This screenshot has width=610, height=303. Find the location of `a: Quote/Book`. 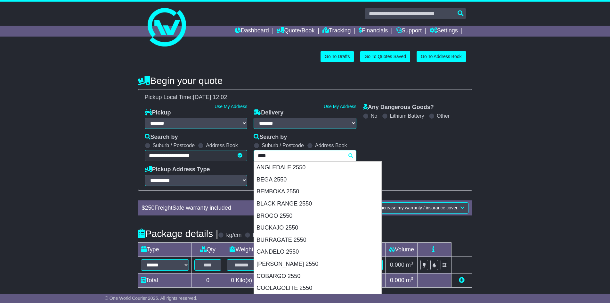

a: Quote/Book is located at coordinates (296, 31).